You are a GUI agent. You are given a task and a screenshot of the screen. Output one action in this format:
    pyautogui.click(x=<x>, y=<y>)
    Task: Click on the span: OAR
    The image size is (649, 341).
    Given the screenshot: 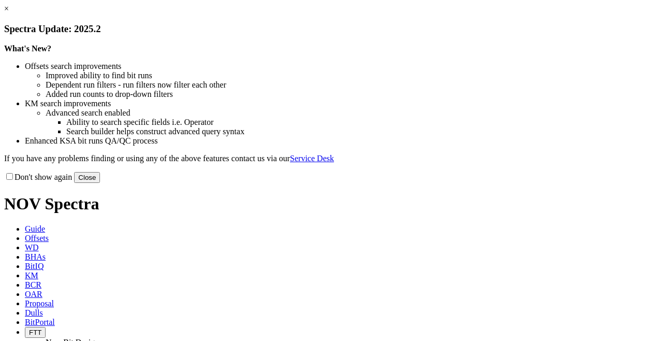 What is the action you would take?
    pyautogui.click(x=34, y=294)
    